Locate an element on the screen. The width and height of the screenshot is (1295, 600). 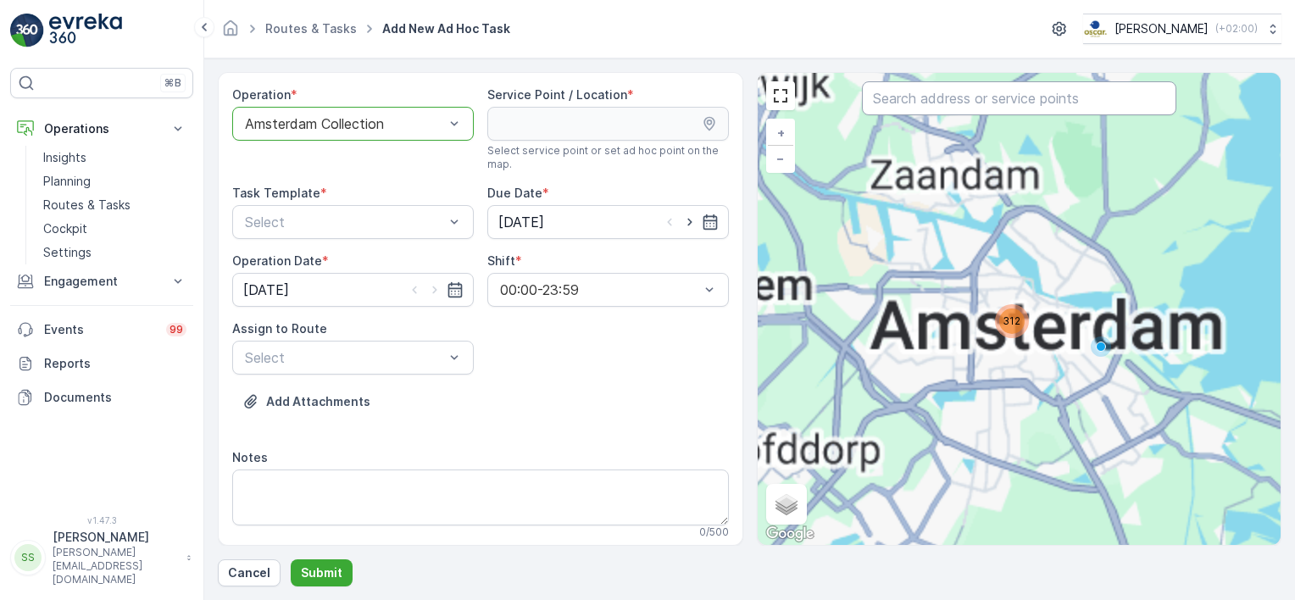
label: Service Point / Location is located at coordinates (557, 94).